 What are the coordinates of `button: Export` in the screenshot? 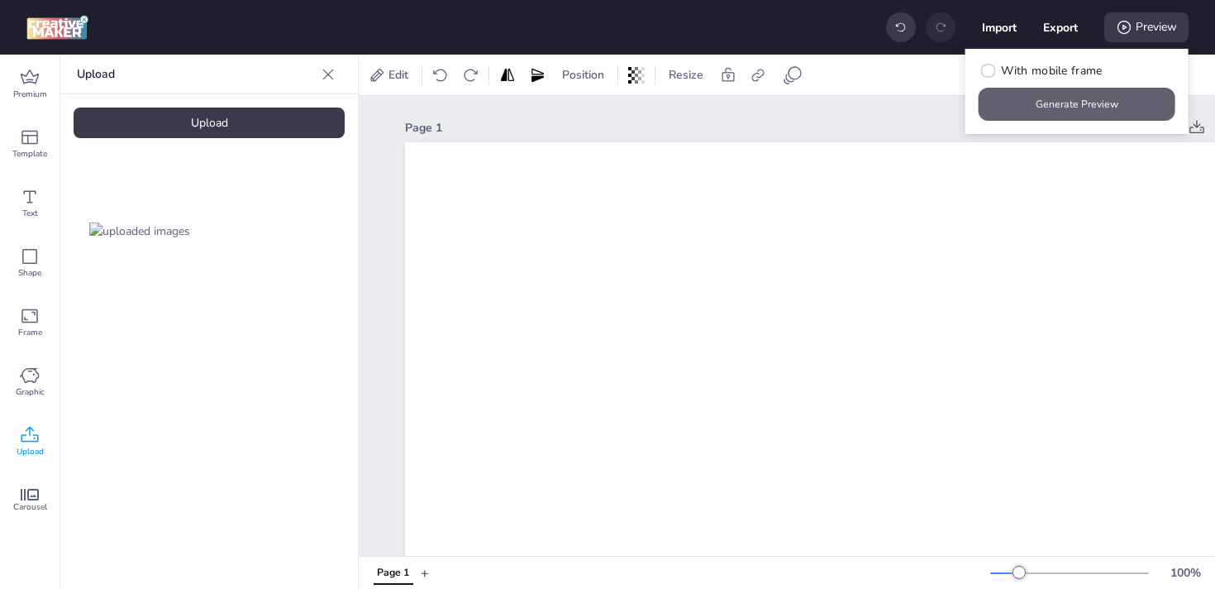 It's located at (1061, 27).